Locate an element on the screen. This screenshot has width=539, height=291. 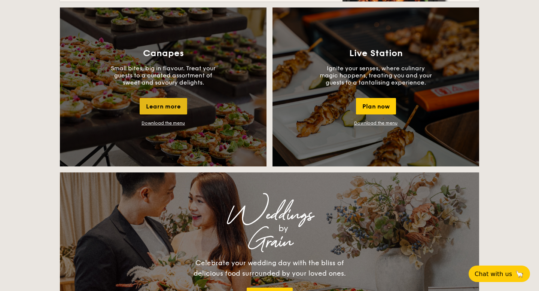
p: Ignite your senses, where culinary magic happens, treating you and your guests to a tantalising e... is located at coordinates (376, 75).